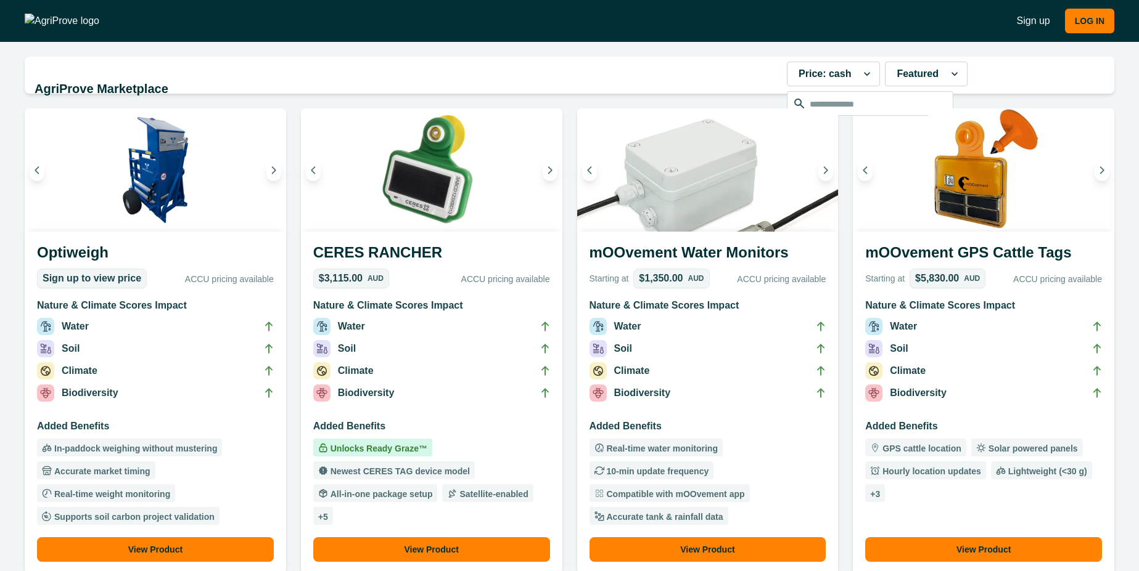  Describe the element at coordinates (875, 494) in the screenshot. I see `p: + 3` at that location.